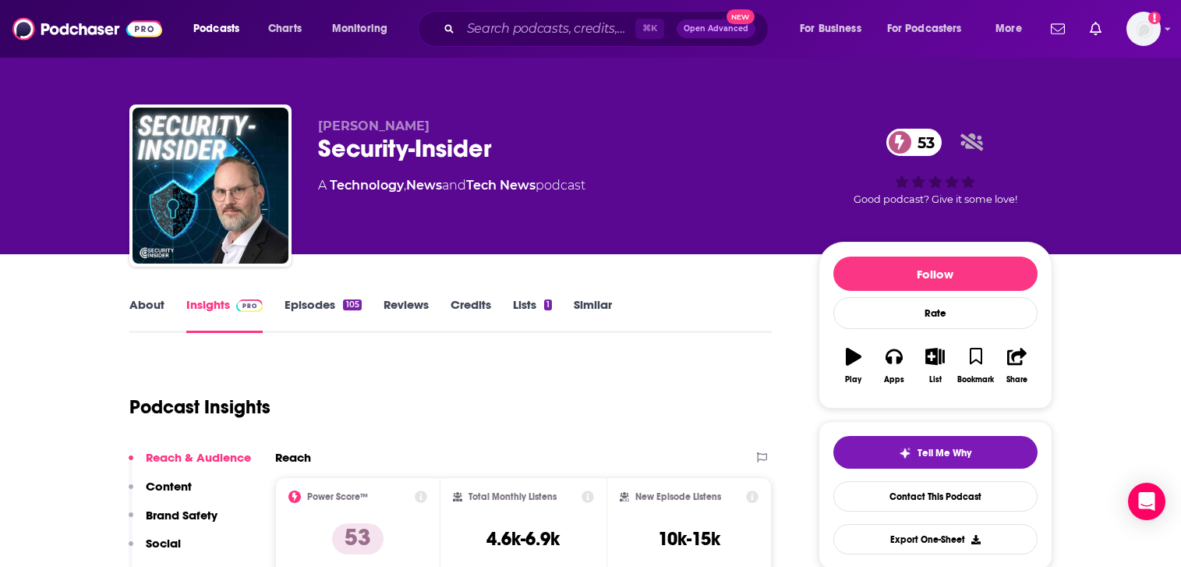 This screenshot has height=567, width=1181. I want to click on a: 53, so click(914, 142).